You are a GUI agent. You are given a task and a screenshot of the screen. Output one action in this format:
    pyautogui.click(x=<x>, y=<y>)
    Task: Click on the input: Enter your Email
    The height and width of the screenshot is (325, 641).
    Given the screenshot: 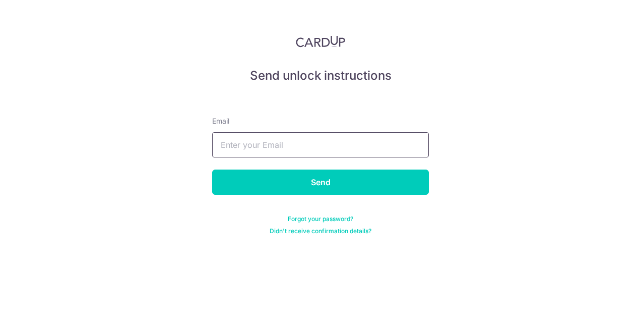 What is the action you would take?
    pyautogui.click(x=321, y=145)
    